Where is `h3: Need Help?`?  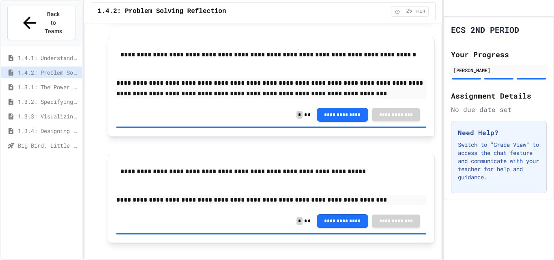
h3: Need Help? is located at coordinates (499, 133).